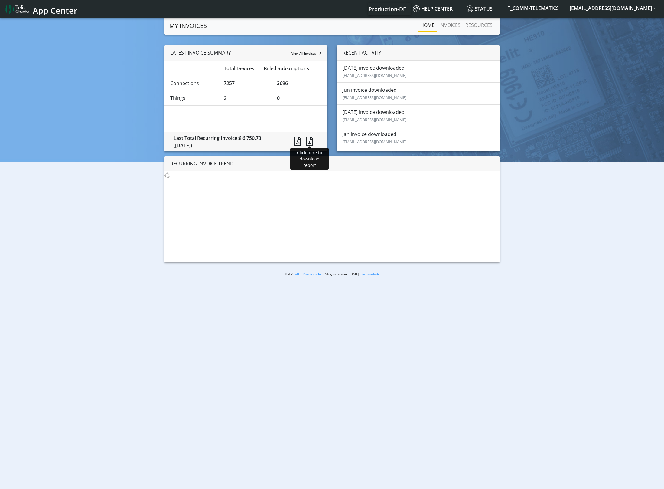 The image size is (664, 489). What do you see at coordinates (310, 159) in the screenshot?
I see `div: Click here to download report` at bounding box center [310, 159].